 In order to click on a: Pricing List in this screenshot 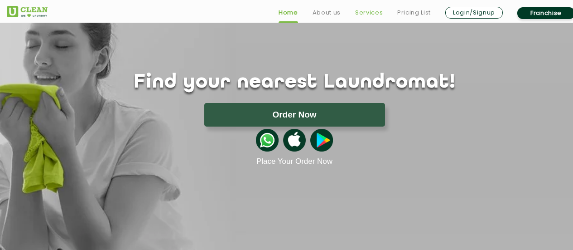, I will do `click(414, 13)`.